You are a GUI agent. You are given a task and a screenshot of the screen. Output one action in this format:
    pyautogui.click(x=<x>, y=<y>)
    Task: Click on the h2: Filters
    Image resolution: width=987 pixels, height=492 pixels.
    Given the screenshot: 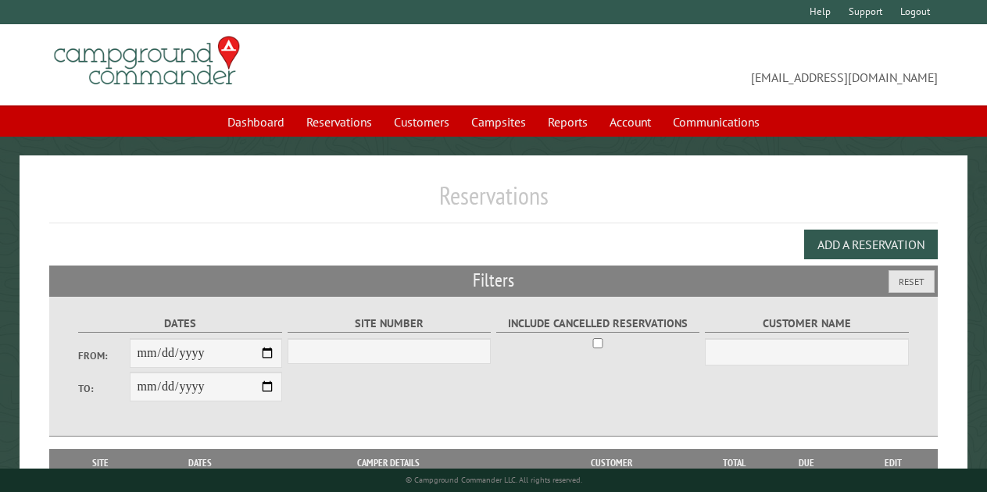 What is the action you would take?
    pyautogui.click(x=493, y=281)
    